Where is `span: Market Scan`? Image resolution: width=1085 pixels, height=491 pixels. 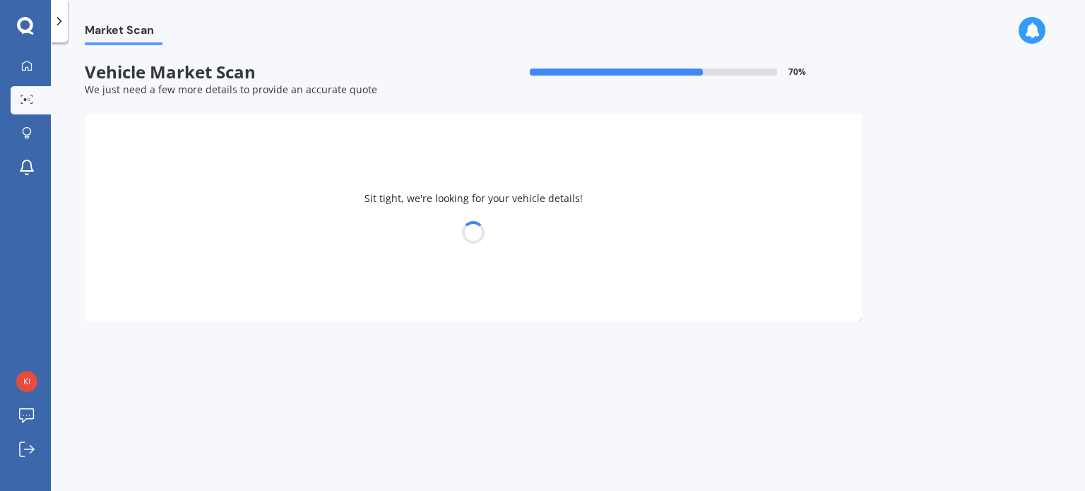 span: Market Scan is located at coordinates (124, 32).